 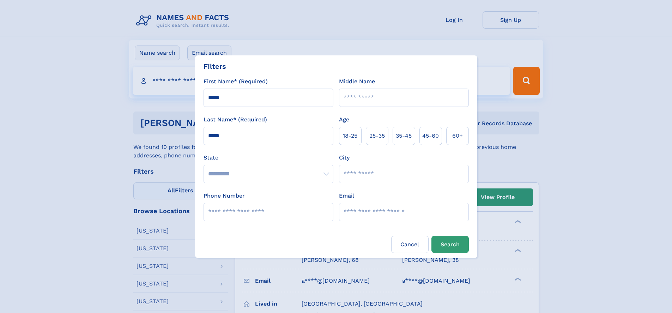 What do you see at coordinates (344, 120) in the screenshot?
I see `label: Age` at bounding box center [344, 120].